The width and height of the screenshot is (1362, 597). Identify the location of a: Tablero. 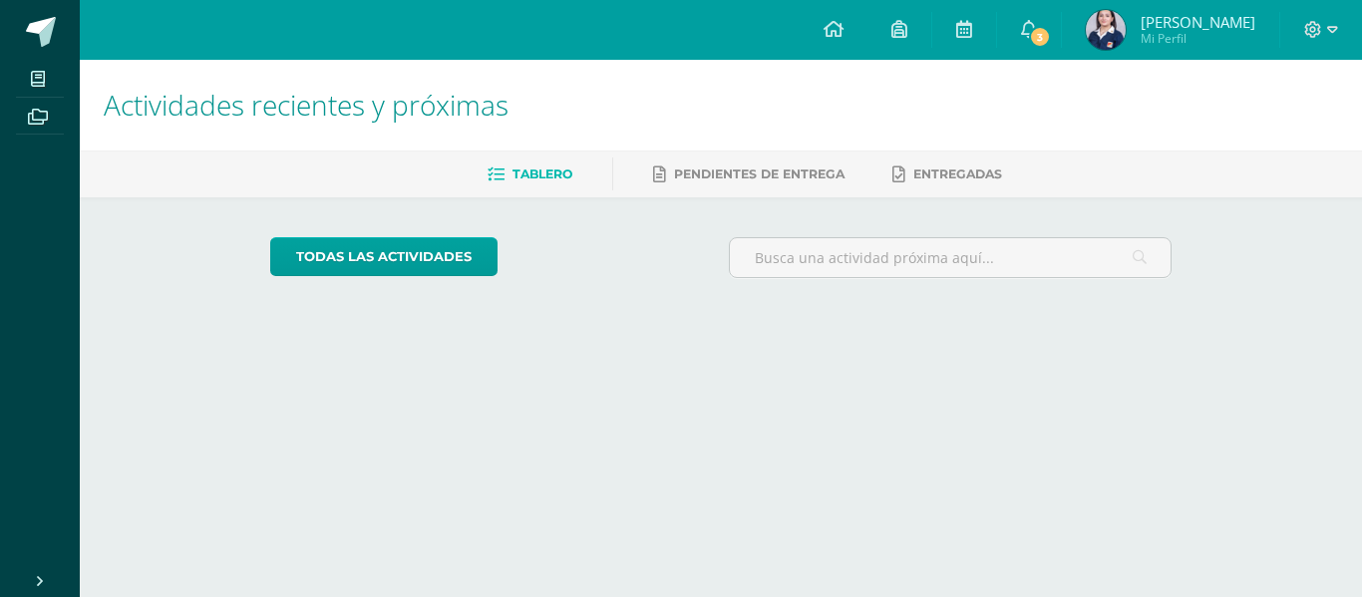
(529, 174).